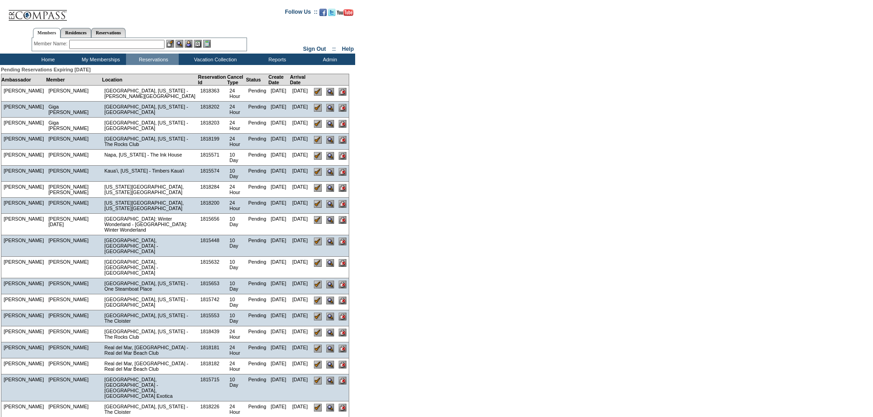 Image resolution: width=873 pixels, height=417 pixels. I want to click on a: Residences, so click(76, 33).